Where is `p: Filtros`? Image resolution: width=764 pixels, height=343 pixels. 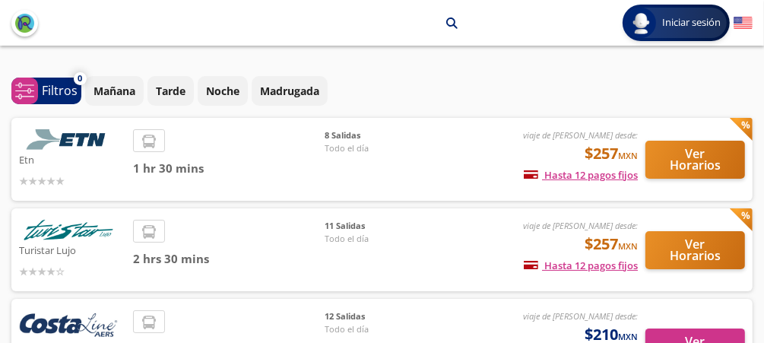 p: Filtros is located at coordinates (59, 90).